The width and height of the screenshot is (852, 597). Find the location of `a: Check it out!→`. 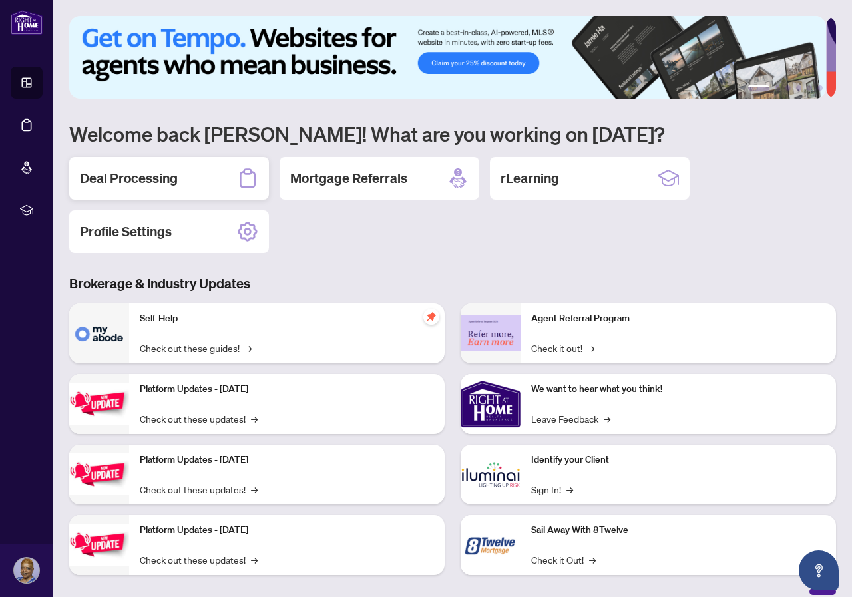

a: Check it out!→ is located at coordinates (562, 348).